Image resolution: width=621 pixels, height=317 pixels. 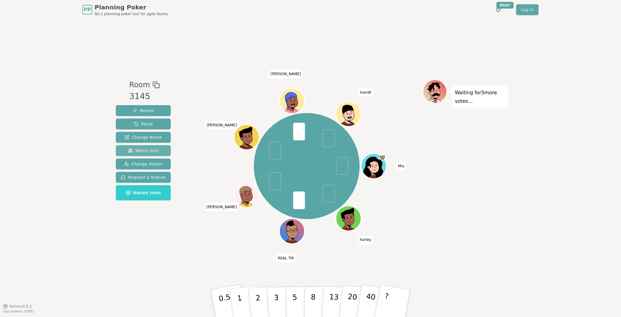 What do you see at coordinates (143, 164) in the screenshot?
I see `span: Change Avatar` at bounding box center [143, 164].